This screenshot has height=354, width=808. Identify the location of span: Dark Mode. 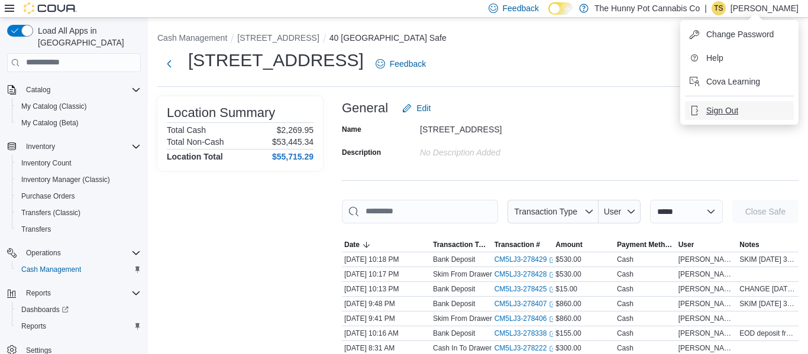
(548, 15).